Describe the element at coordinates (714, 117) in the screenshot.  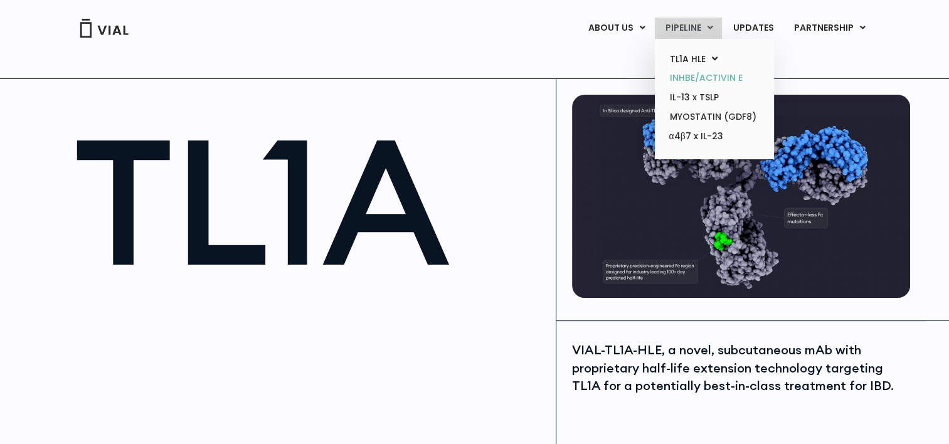
I see `a: MYOSTATIN (GDF8)` at that location.